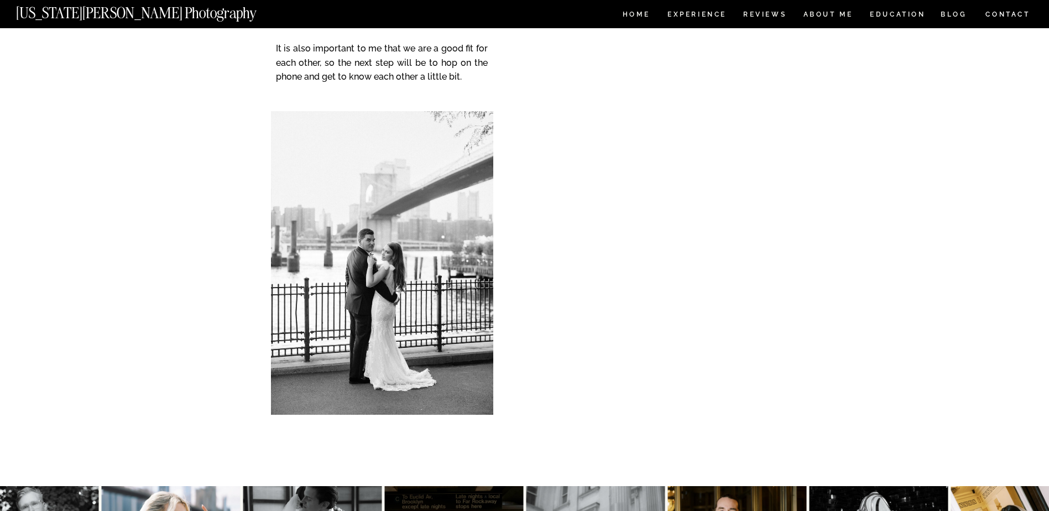 The image size is (1049, 511). Describe the element at coordinates (828, 15) in the screenshot. I see `a: ABOUT ME` at that location.